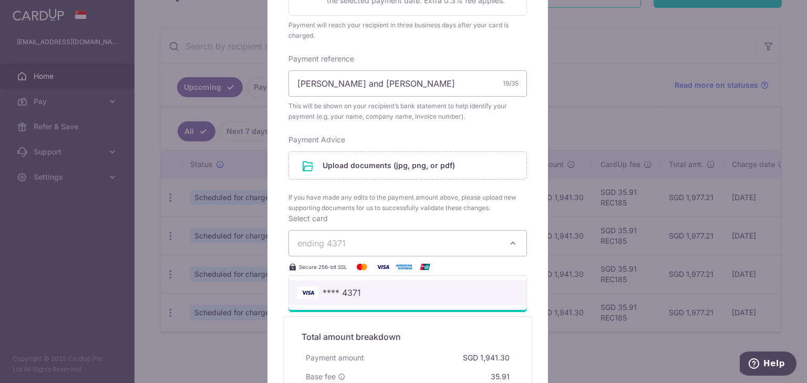 Image resolution: width=807 pixels, height=383 pixels. What do you see at coordinates (486, 358) in the screenshot?
I see `div: SGD 1,941.30` at bounding box center [486, 358].